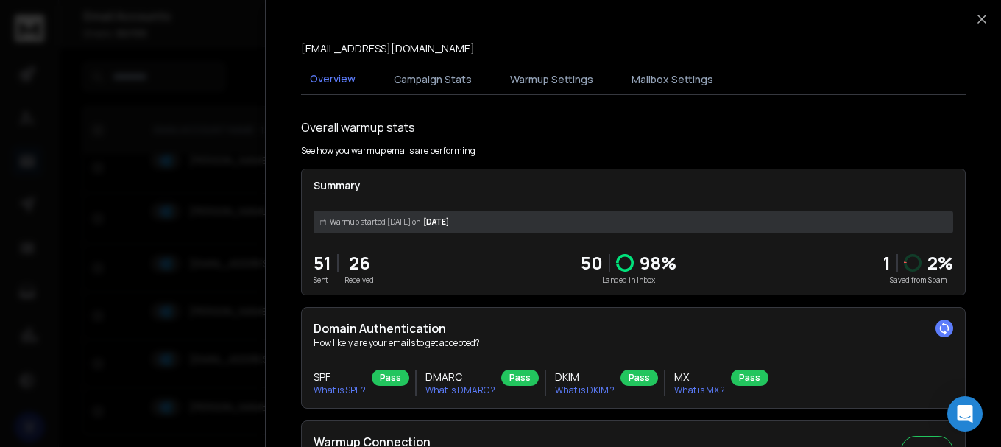 Image resolution: width=1001 pixels, height=447 pixels. Describe the element at coordinates (359, 280) in the screenshot. I see `p: Received` at that location.